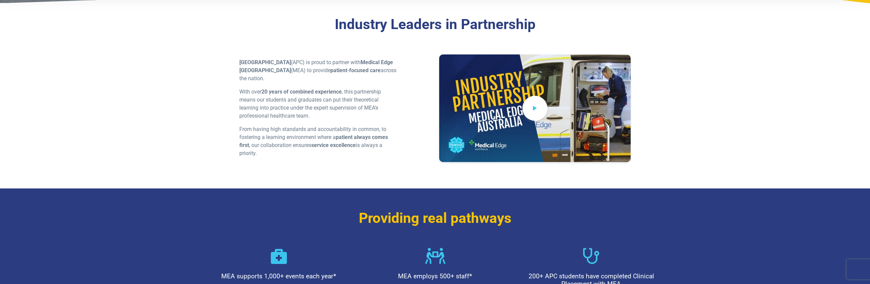  Describe the element at coordinates (279, 276) in the screenshot. I see `h4: MEA supports 1,000+ events each year*` at that location.